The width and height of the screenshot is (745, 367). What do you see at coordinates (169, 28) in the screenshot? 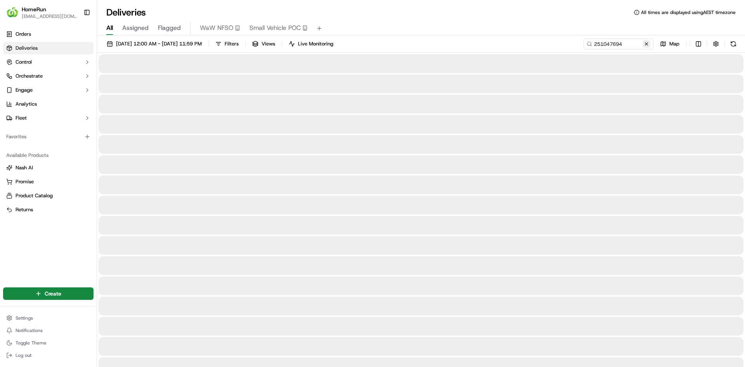
I see `span: Flagged` at bounding box center [169, 28].